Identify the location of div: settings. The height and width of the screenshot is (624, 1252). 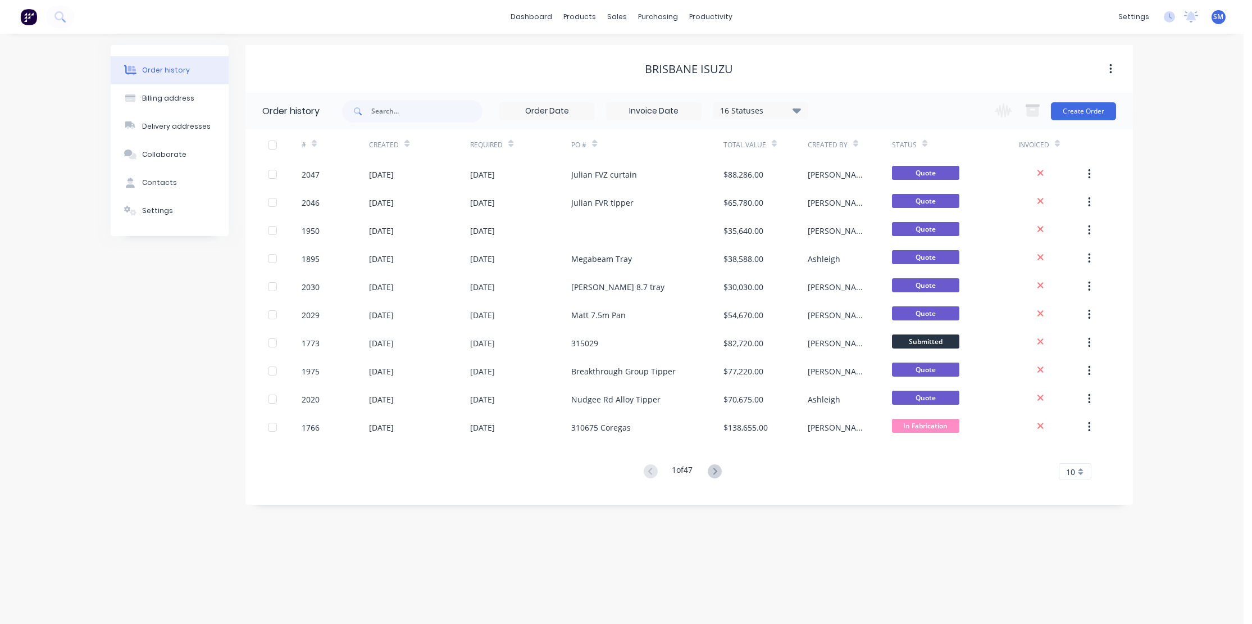
(1134, 17).